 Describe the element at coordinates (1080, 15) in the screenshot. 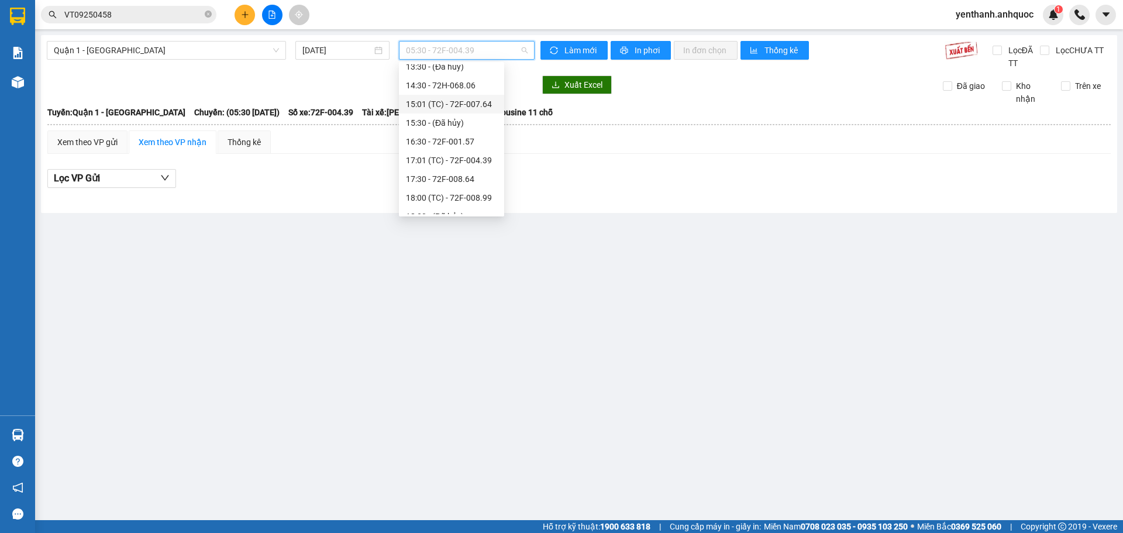

I see `img: phone-icon` at that location.